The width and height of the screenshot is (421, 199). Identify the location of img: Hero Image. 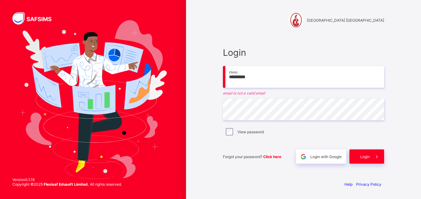
(93, 100).